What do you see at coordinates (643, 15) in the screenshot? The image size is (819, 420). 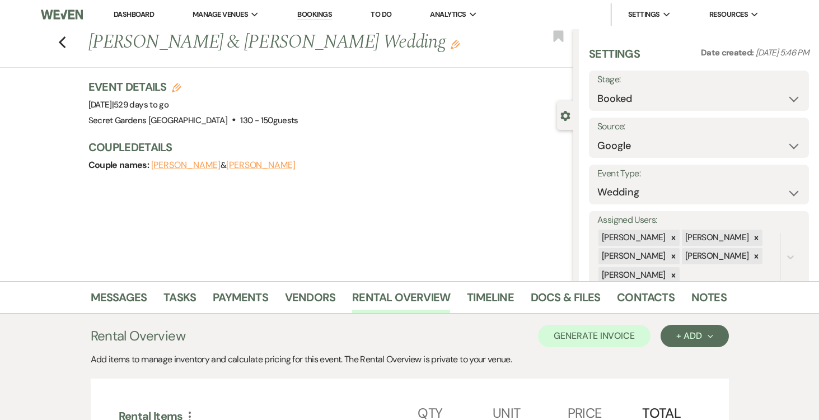 I see `span: Settings` at bounding box center [643, 15].